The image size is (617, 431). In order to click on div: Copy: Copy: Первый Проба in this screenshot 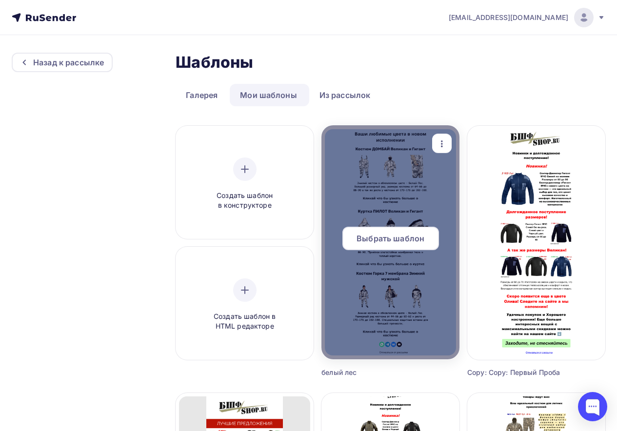, I will do `click(519, 372)`.